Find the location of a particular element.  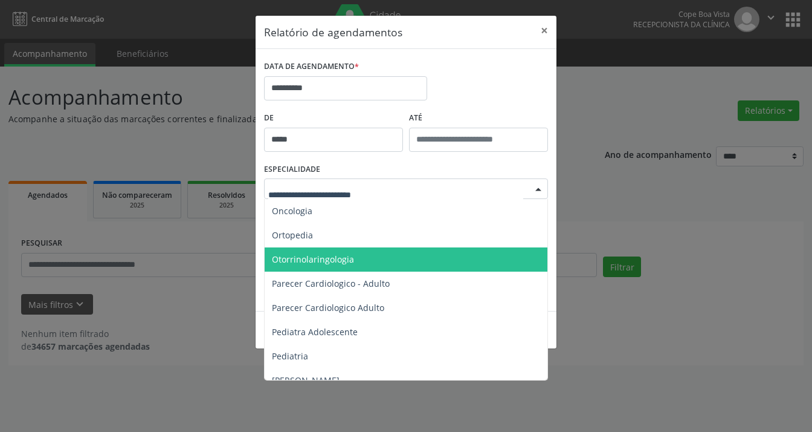

span: Otorrinolaringologia is located at coordinates (313, 259).